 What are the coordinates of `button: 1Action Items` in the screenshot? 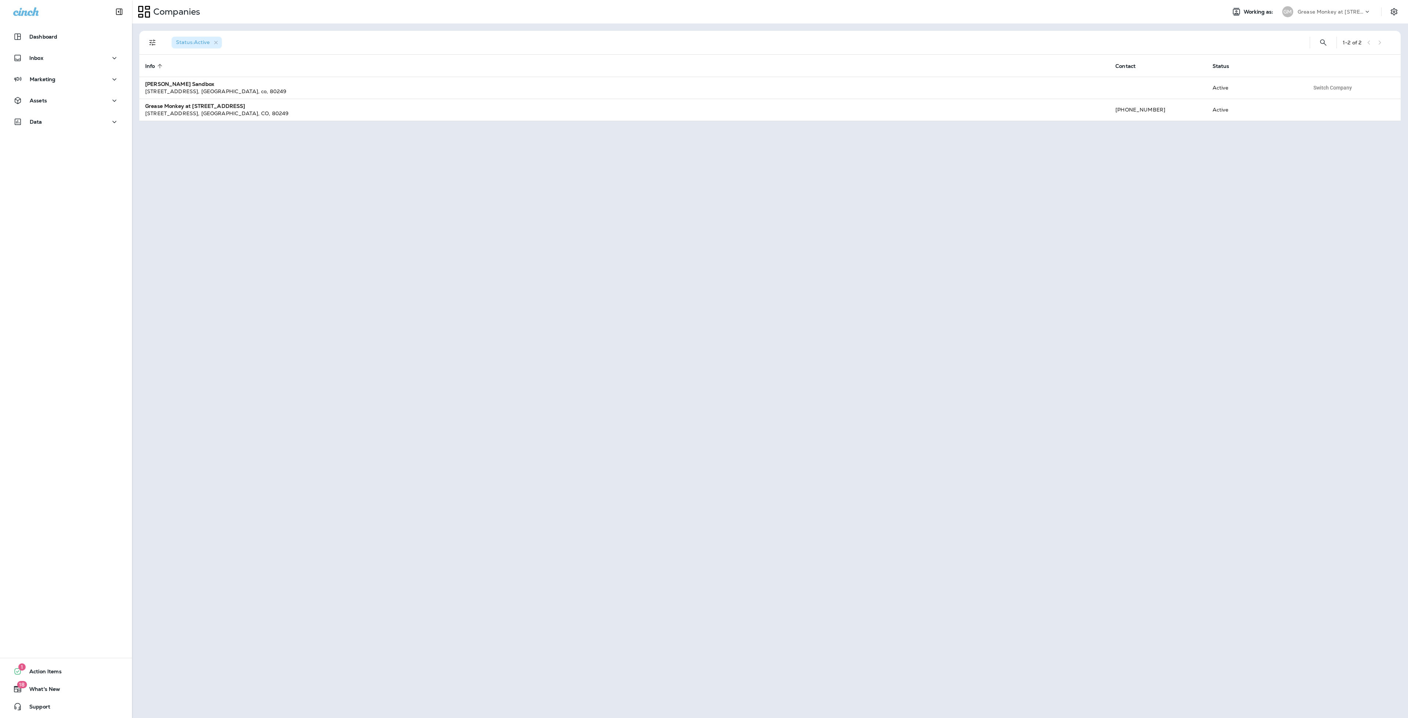 It's located at (66, 671).